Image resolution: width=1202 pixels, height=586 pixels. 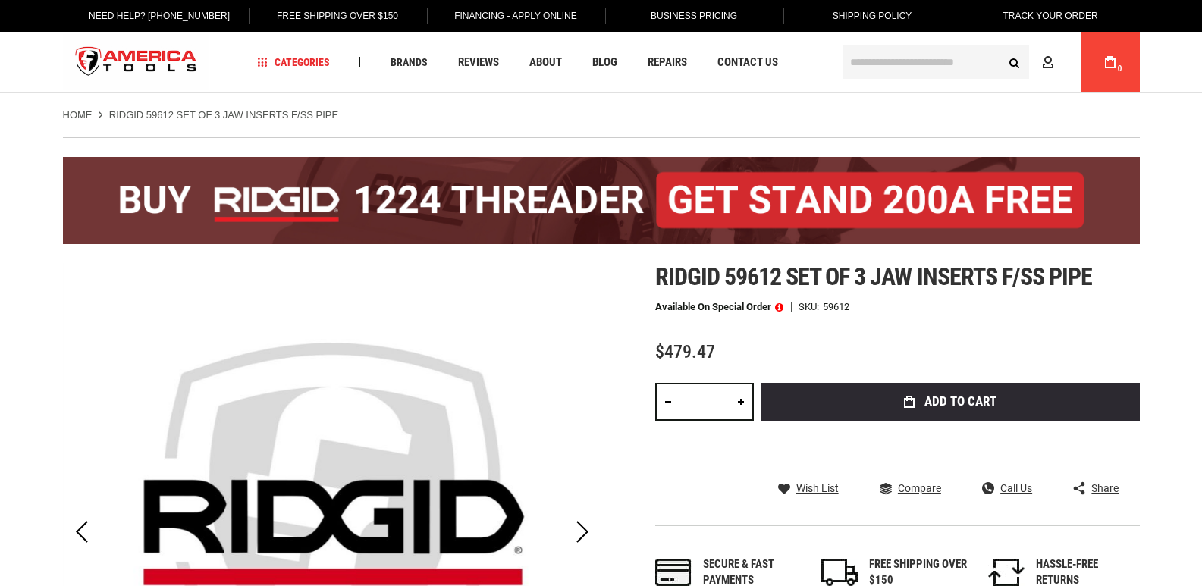 I want to click on a: store logo, so click(x=137, y=62).